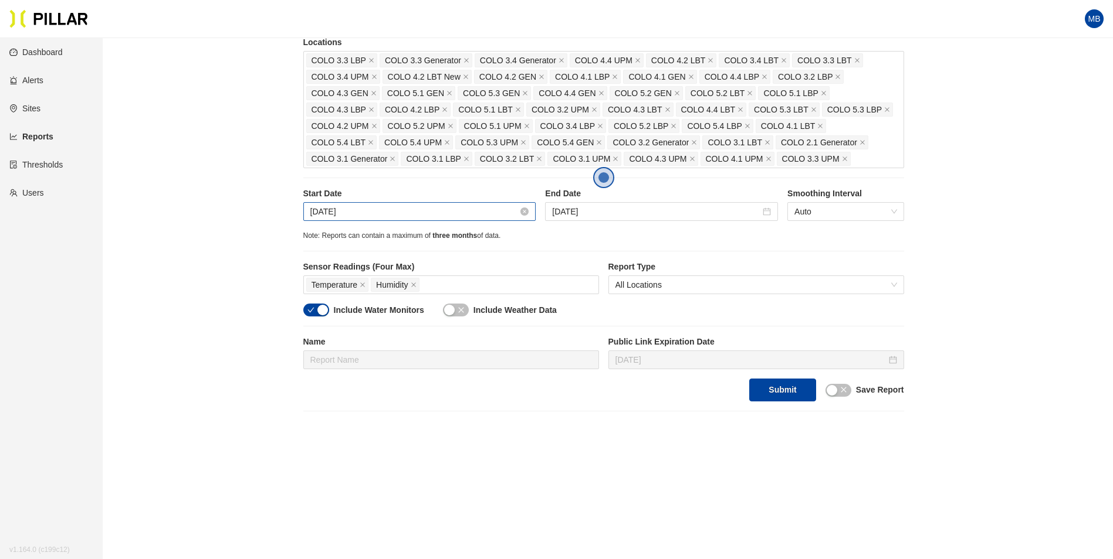 The width and height of the screenshot is (1113, 559). I want to click on span: All Locations, so click(756, 285).